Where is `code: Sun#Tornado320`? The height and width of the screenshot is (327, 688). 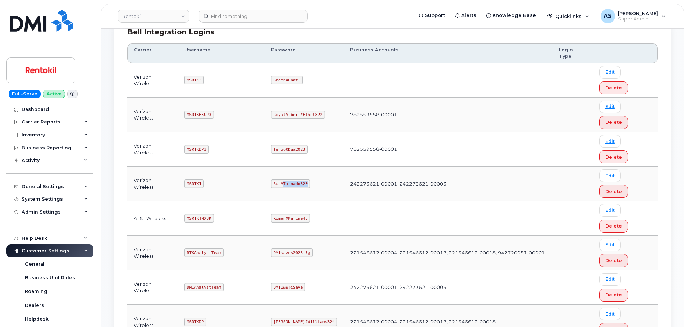
code: Sun#Tornado320 is located at coordinates (290, 184).